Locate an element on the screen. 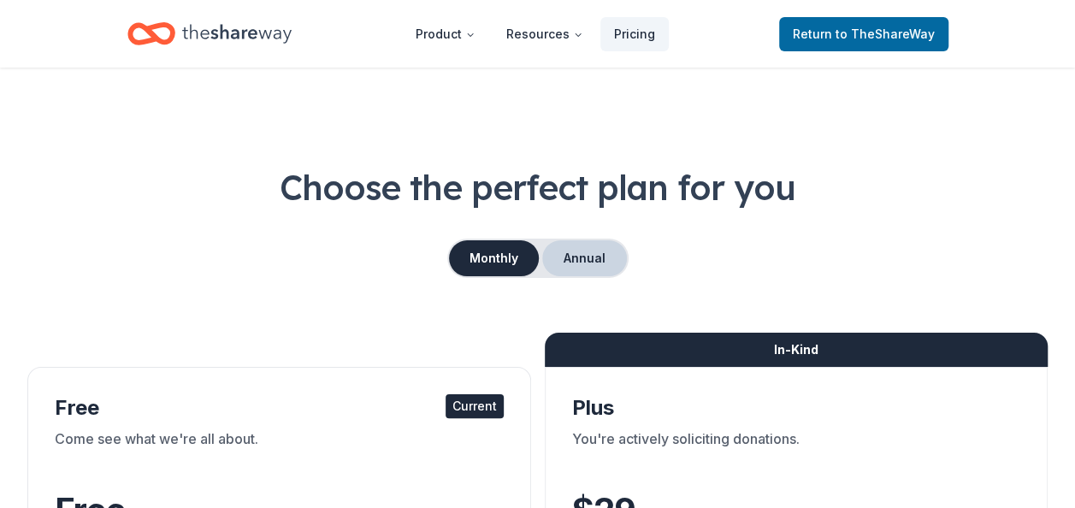 This screenshot has width=1075, height=508. div: Plus is located at coordinates (796, 408).